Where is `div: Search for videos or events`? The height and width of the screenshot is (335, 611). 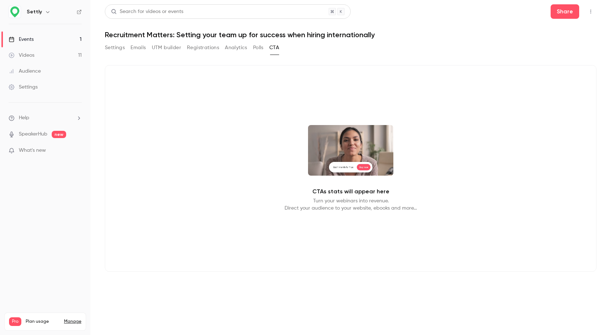 div: Search for videos or events is located at coordinates (147, 12).